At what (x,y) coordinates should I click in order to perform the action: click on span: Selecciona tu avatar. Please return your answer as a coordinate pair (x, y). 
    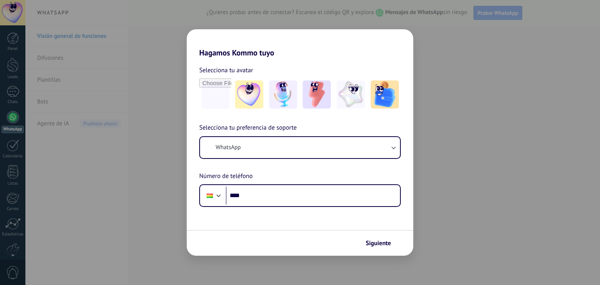
    Looking at the image, I should click on (226, 70).